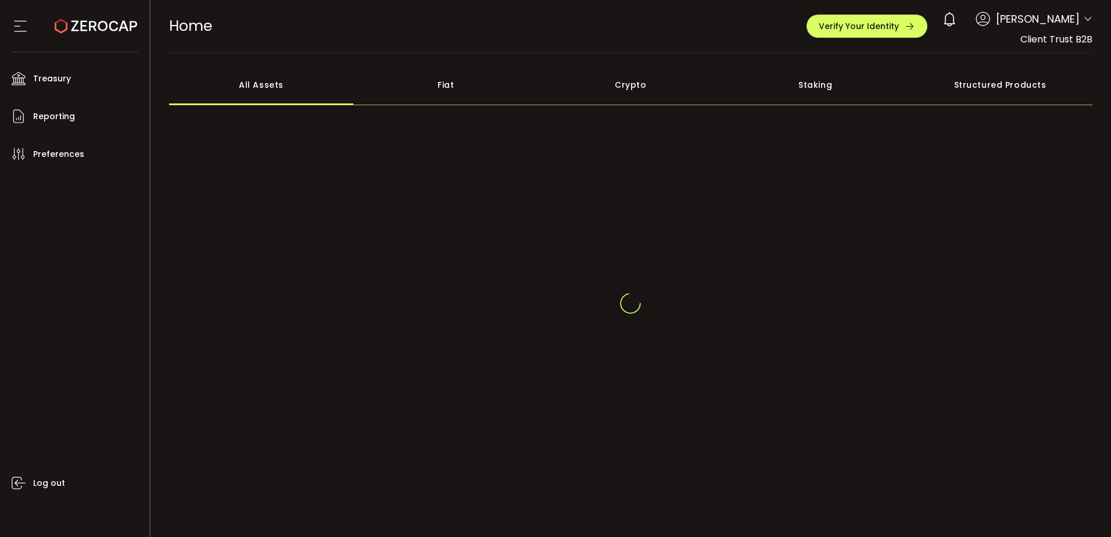  What do you see at coordinates (815, 85) in the screenshot?
I see `div: Staking` at bounding box center [815, 85].